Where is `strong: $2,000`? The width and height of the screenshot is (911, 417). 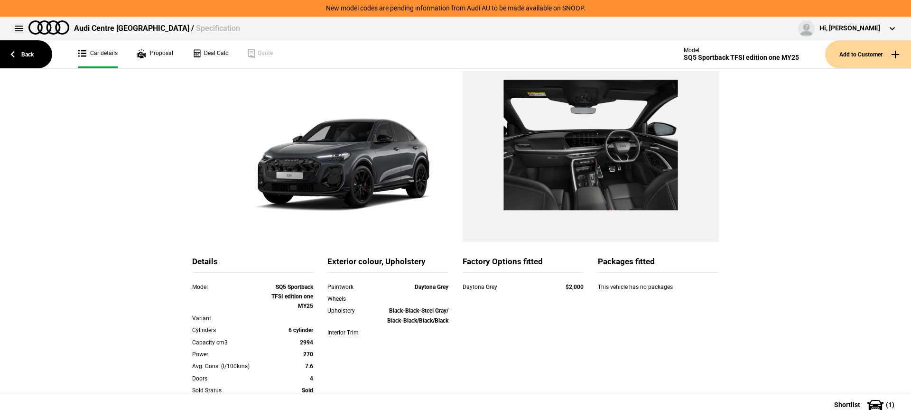
strong: $2,000 is located at coordinates (575, 287).